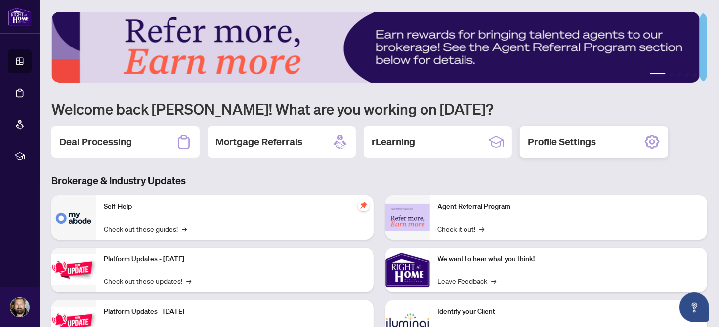 This screenshot has width=719, height=327. What do you see at coordinates (376, 47) in the screenshot?
I see `img: Slide 0` at bounding box center [376, 47].